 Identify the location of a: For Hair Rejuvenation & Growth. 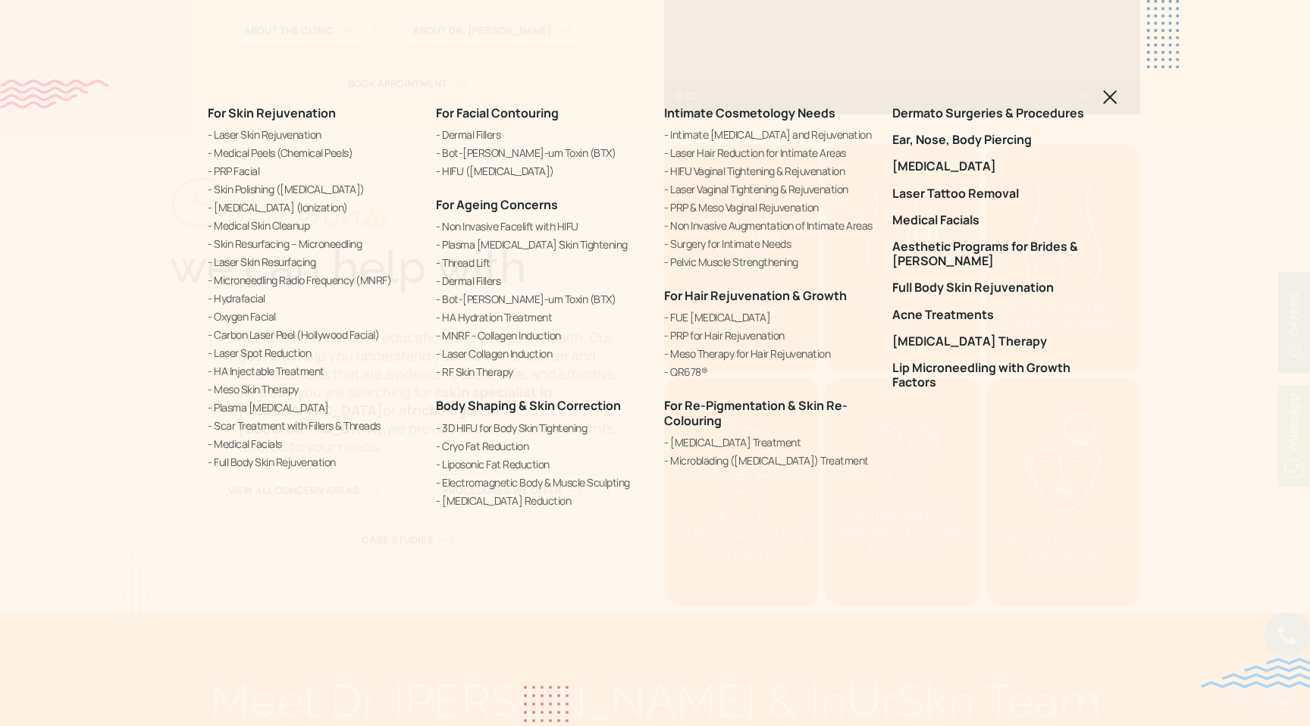
(755, 296).